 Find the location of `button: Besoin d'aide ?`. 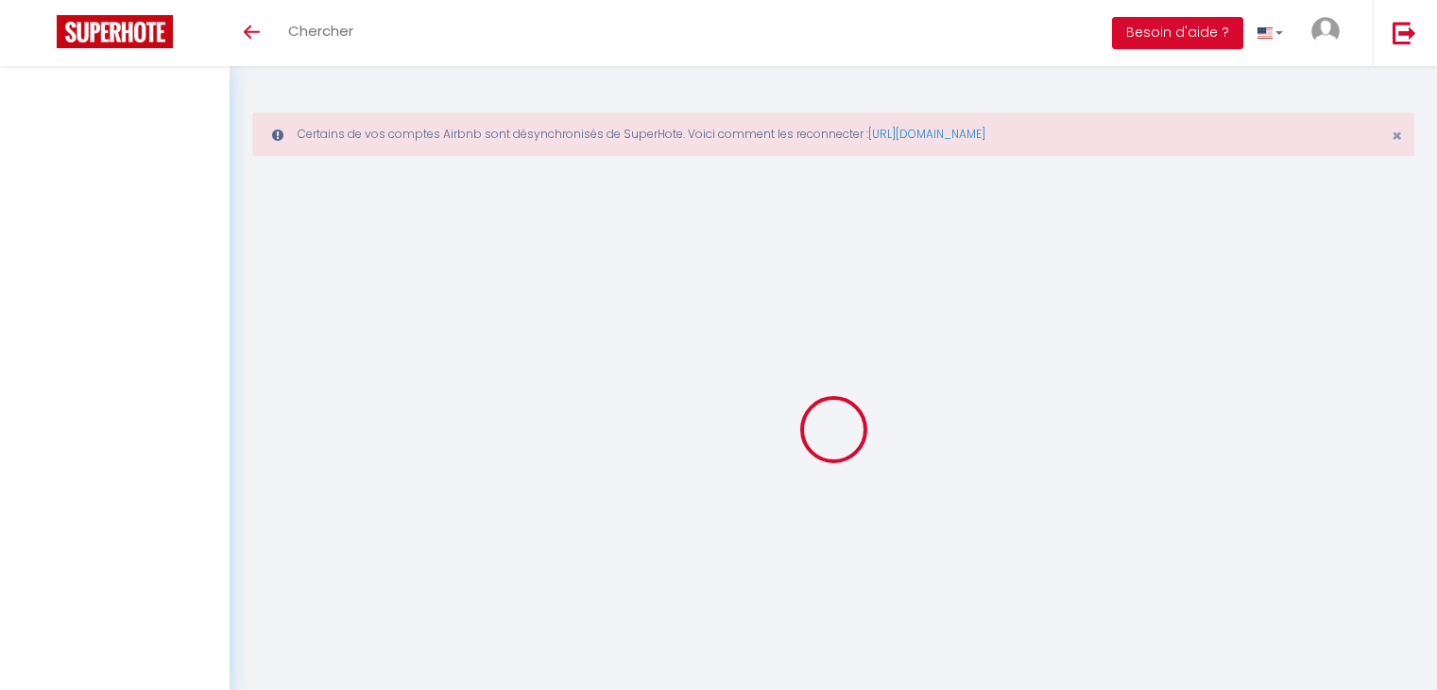

button: Besoin d'aide ? is located at coordinates (1177, 33).